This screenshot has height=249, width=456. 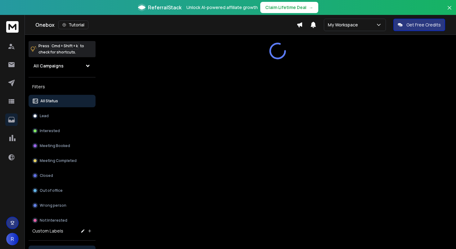 I want to click on button: Out of office, so click(x=62, y=190).